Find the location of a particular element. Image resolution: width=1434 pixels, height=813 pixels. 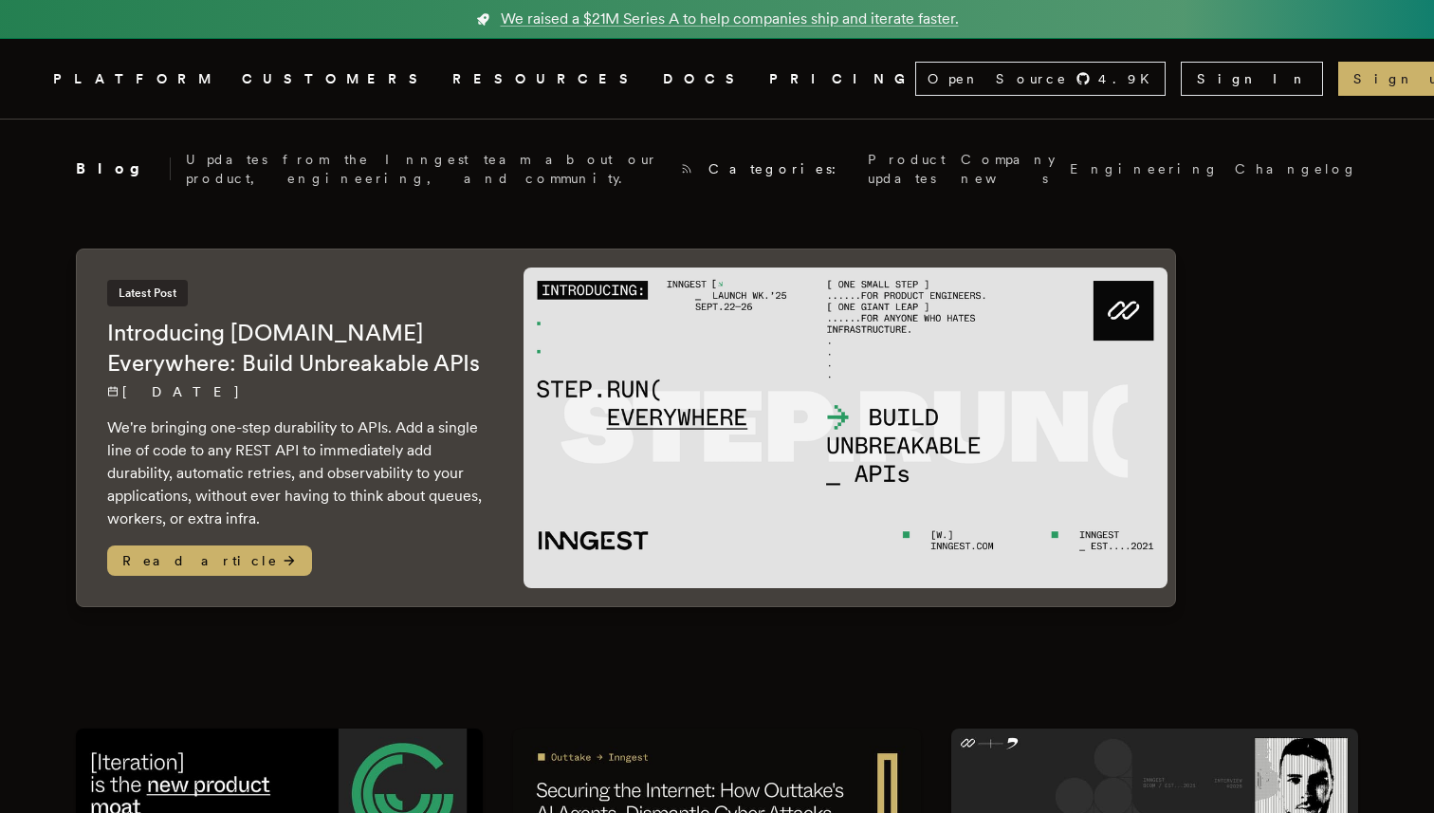

span: RESOURCES is located at coordinates (546, 79).